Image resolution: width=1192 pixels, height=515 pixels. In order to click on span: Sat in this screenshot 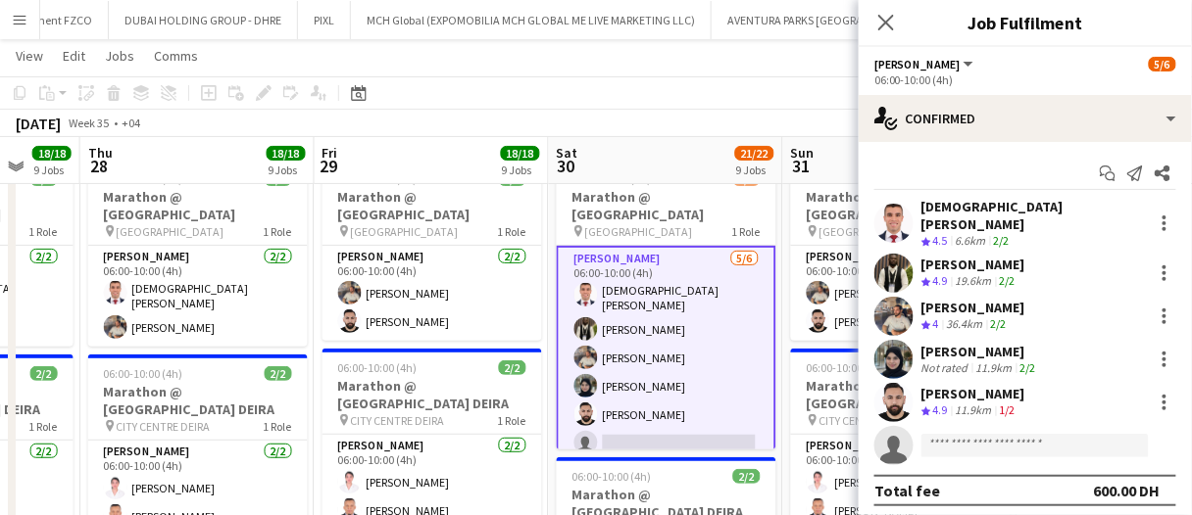, I will do `click(567, 153)`.